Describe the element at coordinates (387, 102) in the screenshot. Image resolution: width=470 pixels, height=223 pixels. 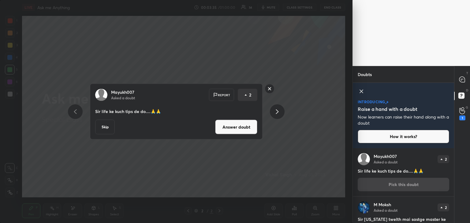
I see `img: large-star.026637fe.svg` at that location.